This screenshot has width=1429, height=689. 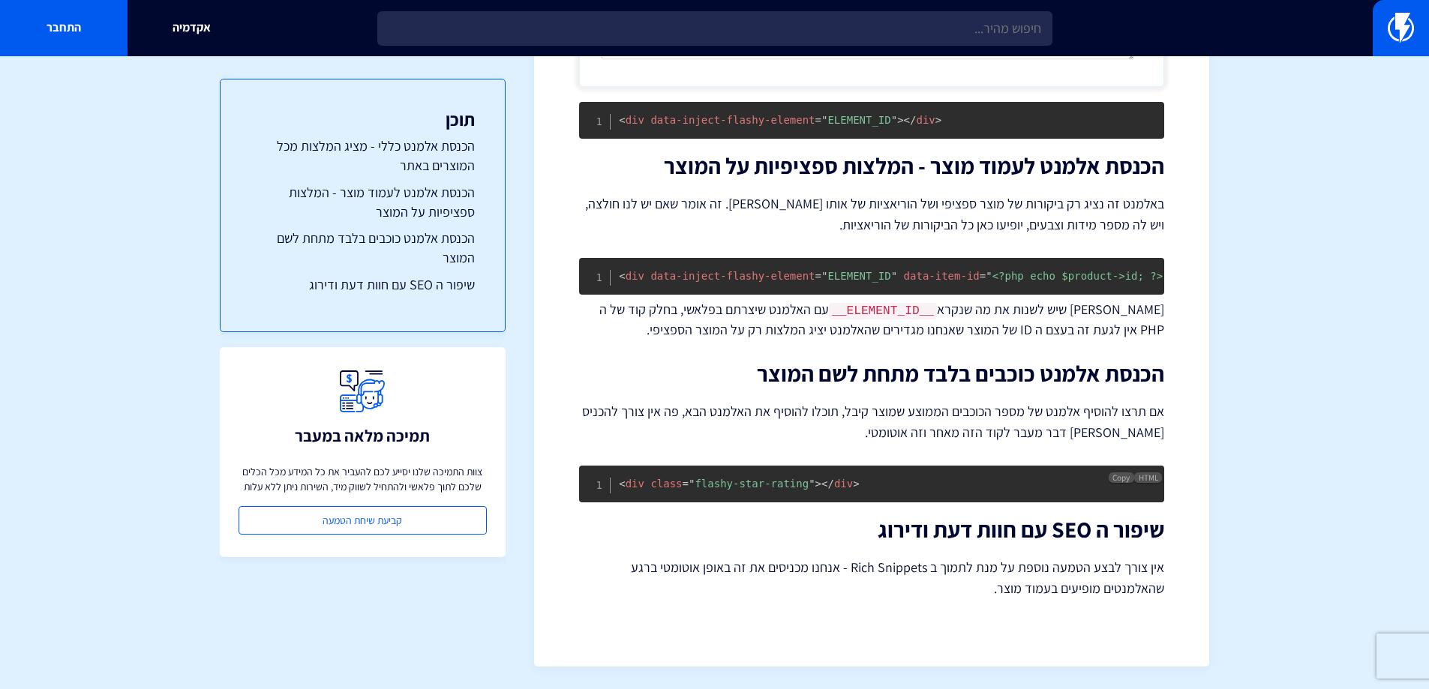 I want to click on h3: תמיכה מלאה במעבר, so click(x=362, y=436).